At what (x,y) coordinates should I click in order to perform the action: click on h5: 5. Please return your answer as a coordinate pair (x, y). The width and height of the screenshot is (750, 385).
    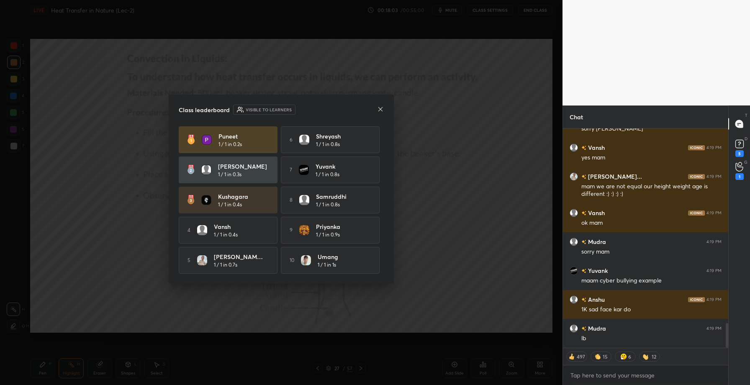
    Looking at the image, I should click on (189, 260).